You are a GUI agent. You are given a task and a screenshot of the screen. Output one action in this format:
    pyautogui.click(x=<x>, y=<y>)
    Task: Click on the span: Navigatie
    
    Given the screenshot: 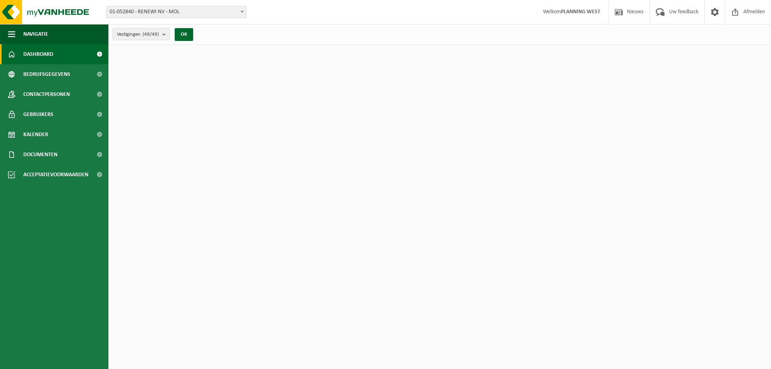 What is the action you would take?
    pyautogui.click(x=36, y=34)
    